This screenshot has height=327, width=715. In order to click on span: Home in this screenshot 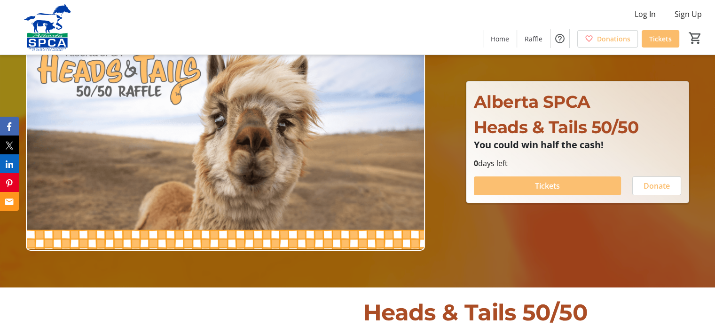, I will do `click(500, 39)`.